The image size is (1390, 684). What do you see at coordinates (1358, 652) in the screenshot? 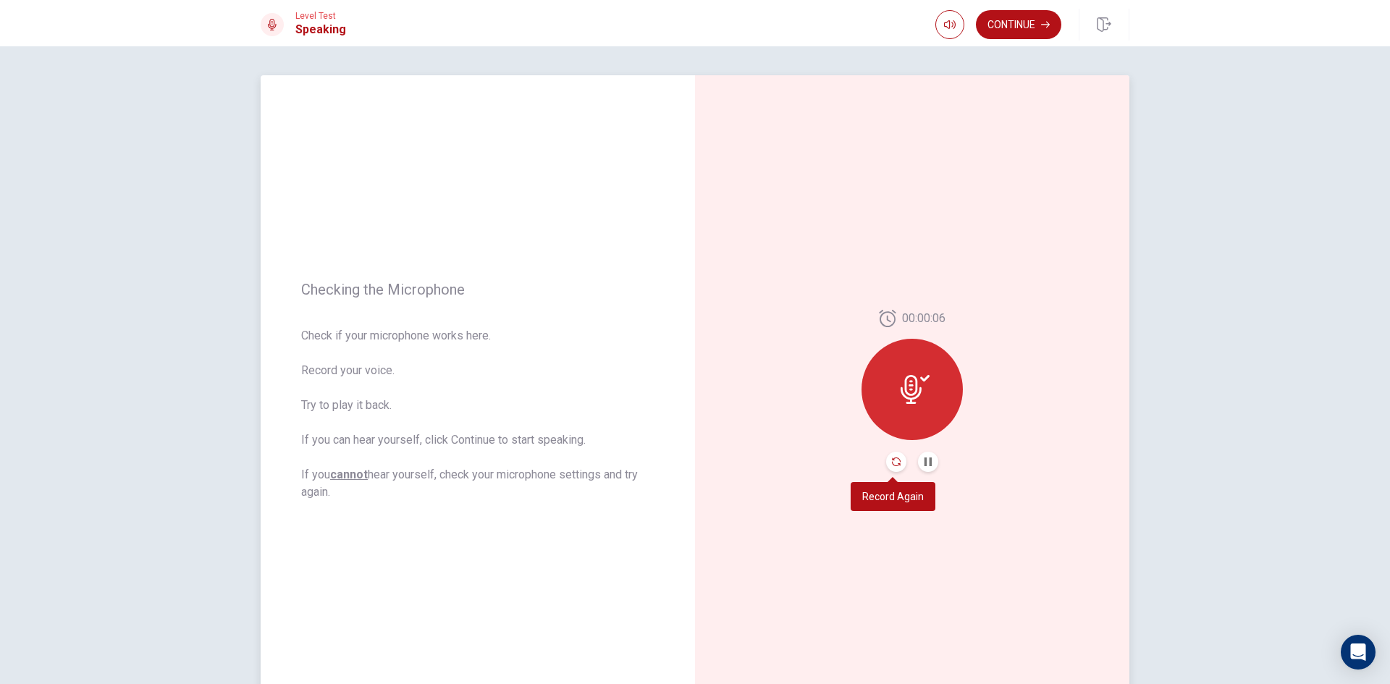
I see `div: Open Intercom Messenger` at bounding box center [1358, 652].